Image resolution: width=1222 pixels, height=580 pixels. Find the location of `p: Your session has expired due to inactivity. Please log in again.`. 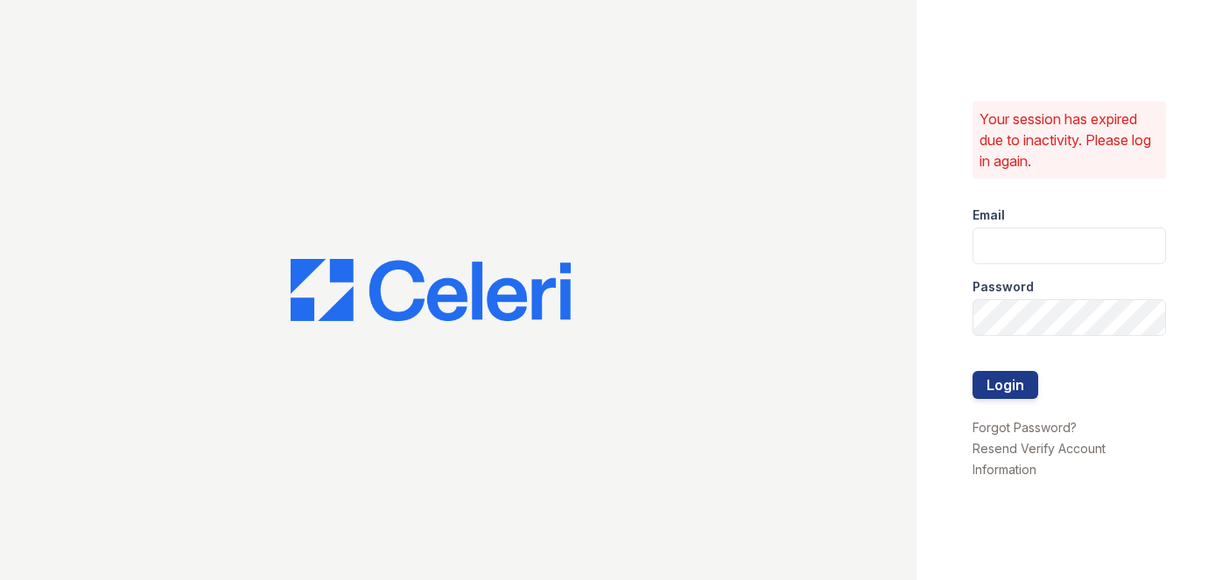

p: Your session has expired due to inactivity. Please log in again. is located at coordinates (1069, 140).